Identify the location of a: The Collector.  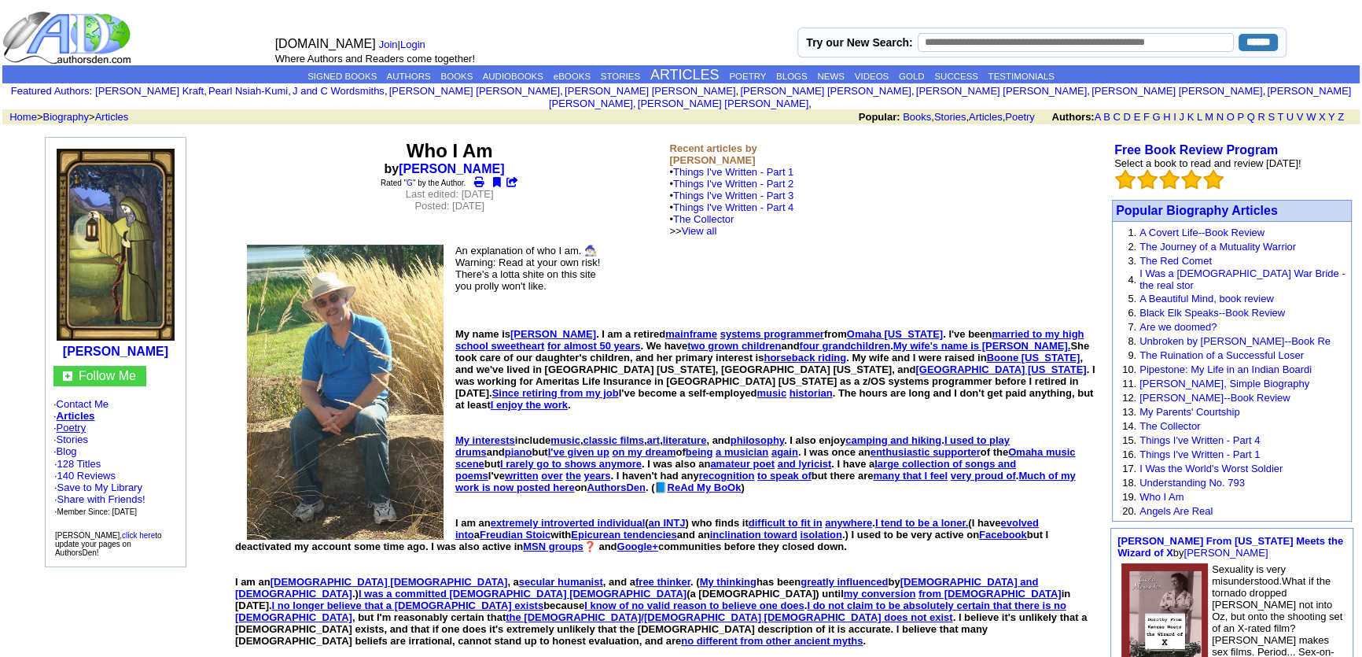
(703, 219).